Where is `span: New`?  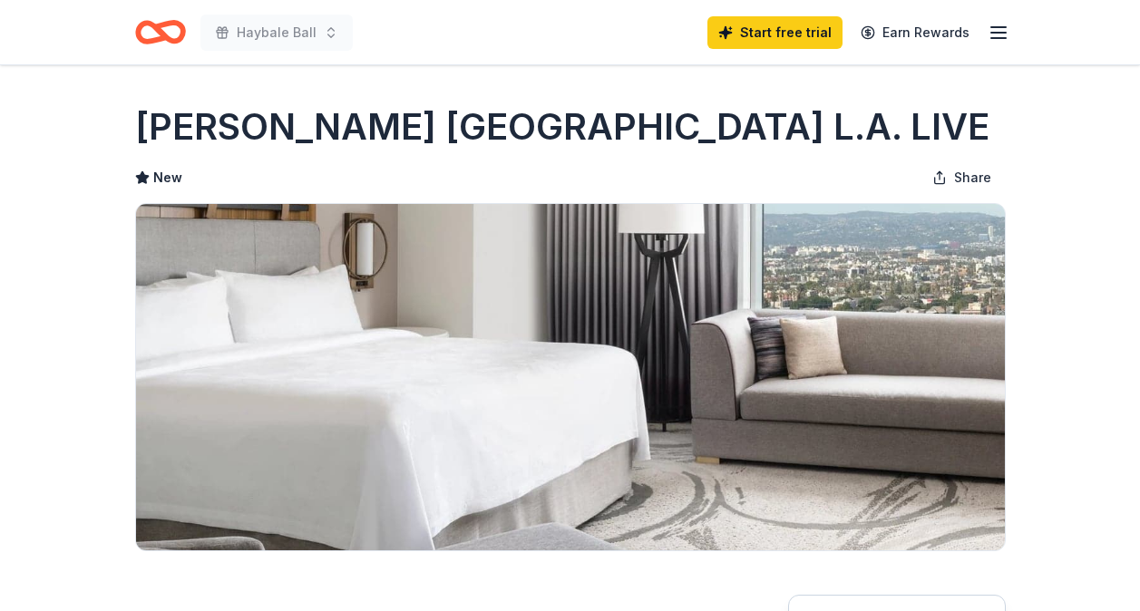
span: New is located at coordinates (168, 178).